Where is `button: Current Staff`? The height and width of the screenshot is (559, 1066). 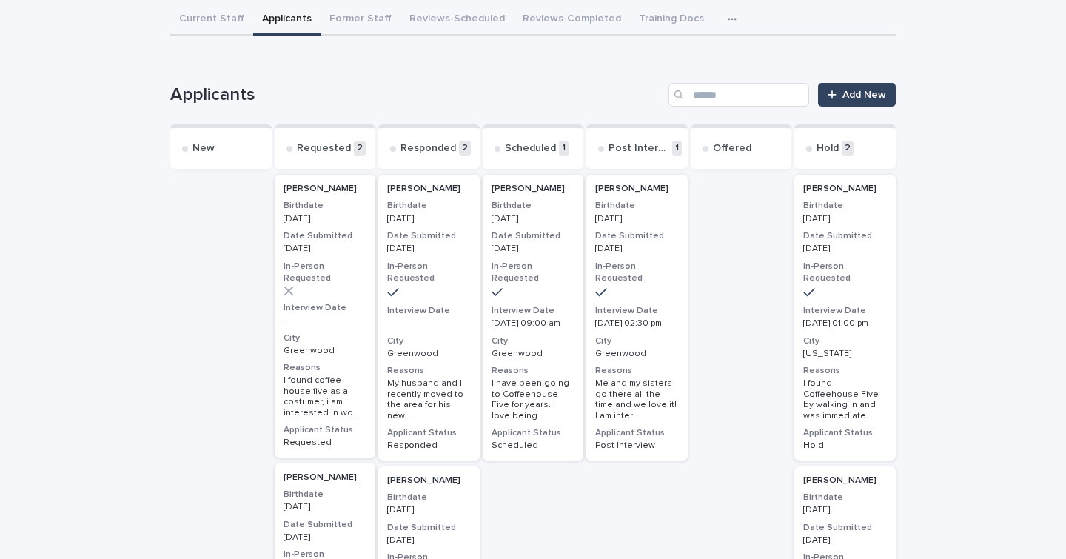
button: Current Staff is located at coordinates (212, 20).